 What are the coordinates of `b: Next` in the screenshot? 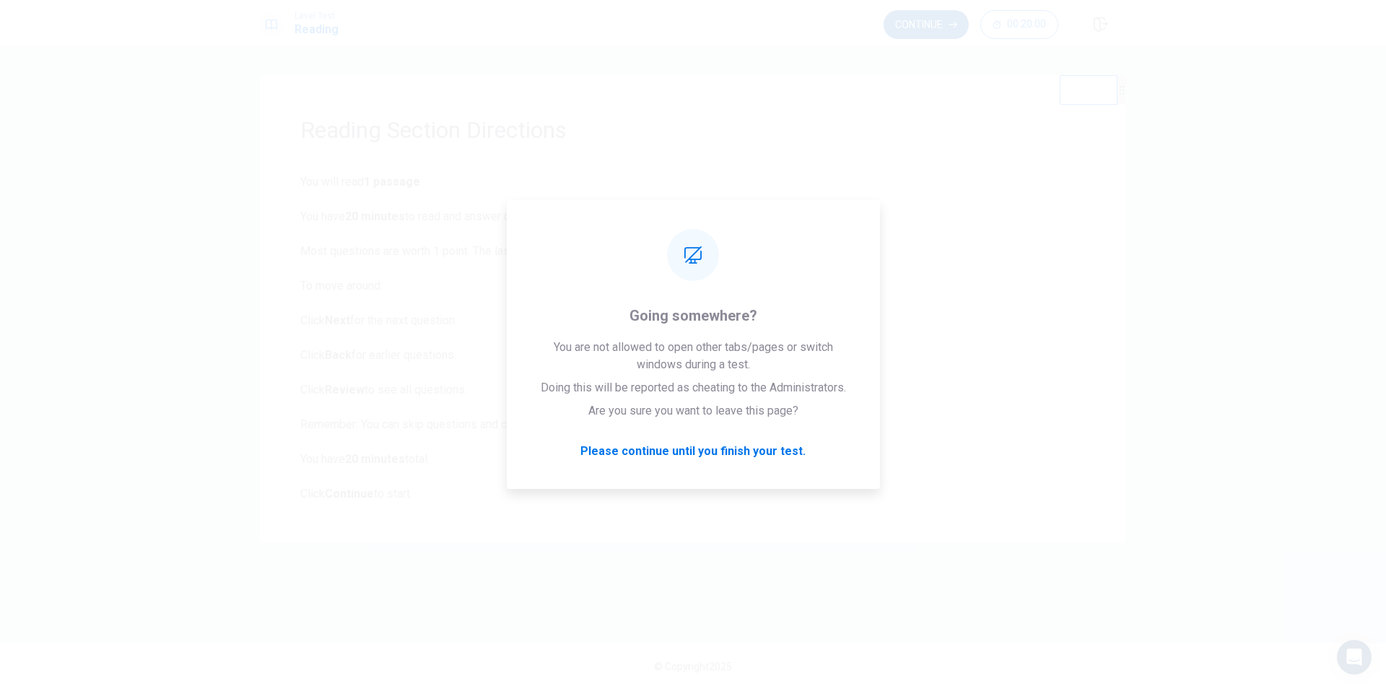 It's located at (337, 320).